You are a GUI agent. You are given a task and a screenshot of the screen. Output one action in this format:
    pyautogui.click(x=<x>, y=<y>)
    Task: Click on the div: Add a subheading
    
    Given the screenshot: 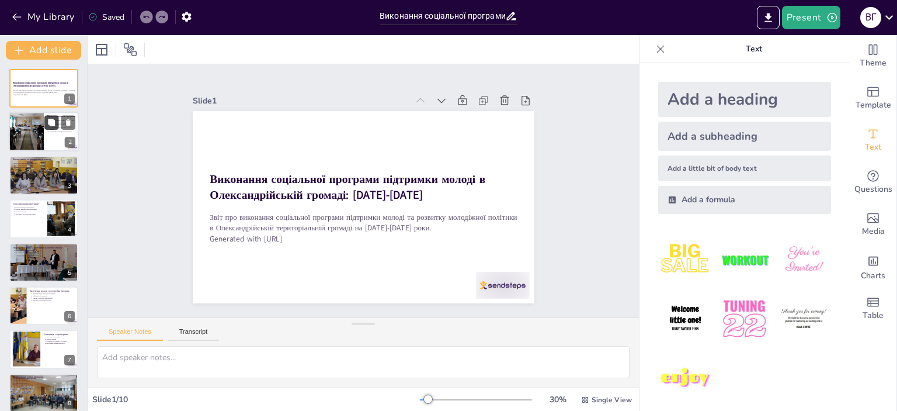 What is the action you would take?
    pyautogui.click(x=745, y=136)
    